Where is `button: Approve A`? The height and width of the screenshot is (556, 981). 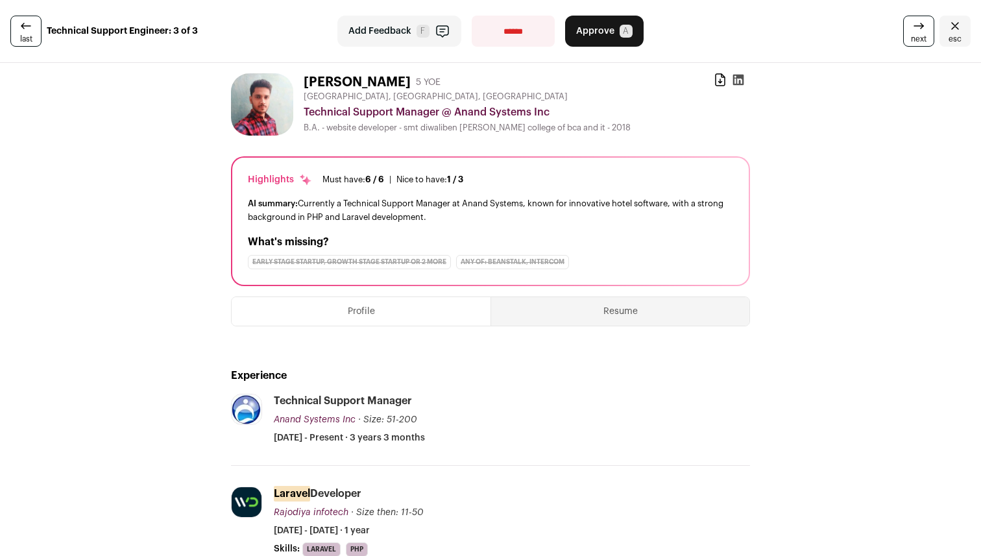
button: Approve A is located at coordinates (604, 31).